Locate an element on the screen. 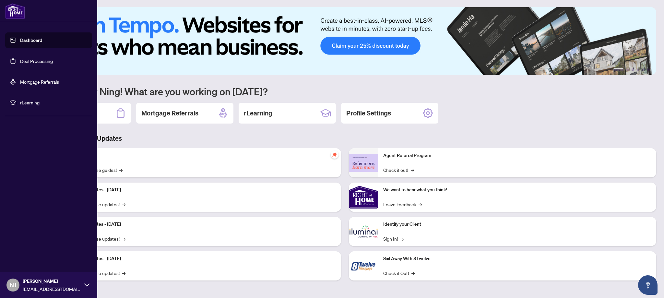 The width and height of the screenshot is (664, 298). a: Dashboard is located at coordinates (31, 40).